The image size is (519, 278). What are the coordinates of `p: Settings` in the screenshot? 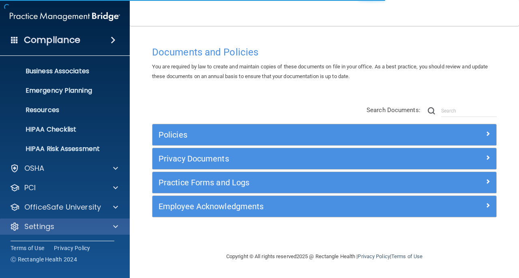 It's located at (39, 227).